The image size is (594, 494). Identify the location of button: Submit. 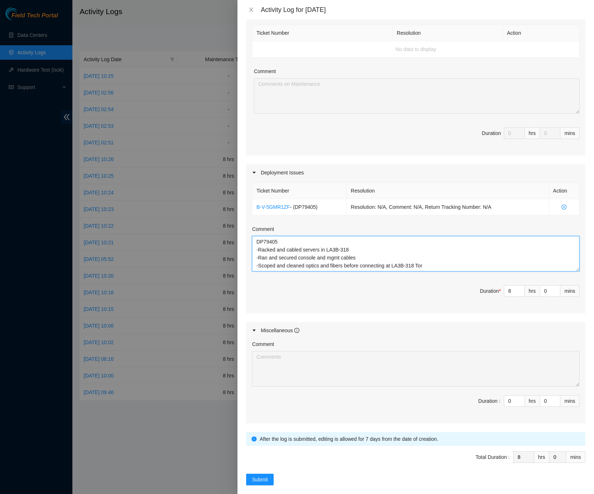
(260, 480).